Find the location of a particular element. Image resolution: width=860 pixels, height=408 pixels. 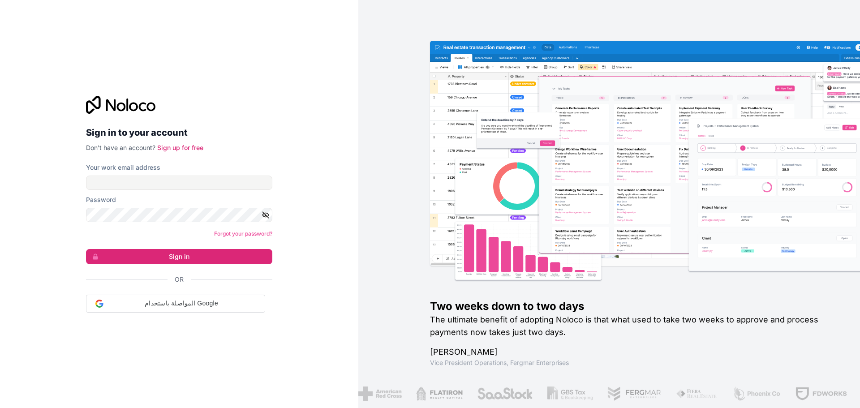

img: /assets/american-red-cross-BAupjrZR.png is located at coordinates (380, 394).